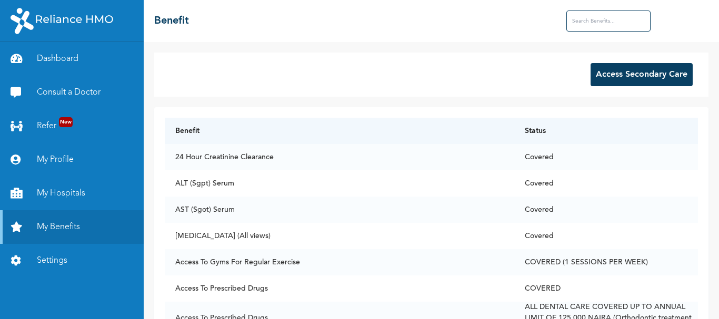 The width and height of the screenshot is (719, 319). Describe the element at coordinates (339, 289) in the screenshot. I see `td: Access To Prescribed Drugs` at that location.